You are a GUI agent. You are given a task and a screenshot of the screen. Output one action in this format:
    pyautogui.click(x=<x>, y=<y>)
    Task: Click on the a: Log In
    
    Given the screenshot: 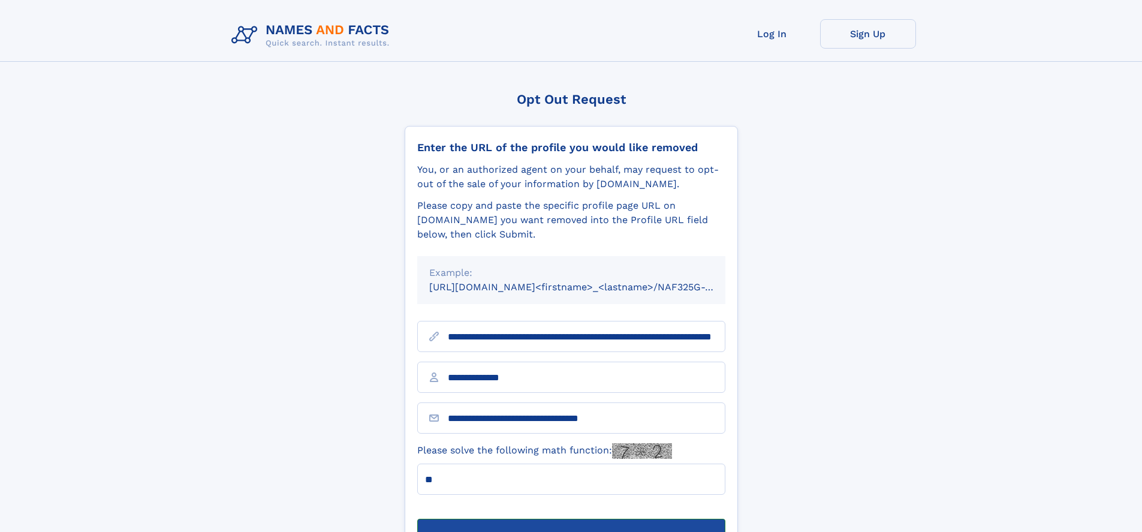 What is the action you would take?
    pyautogui.click(x=772, y=34)
    